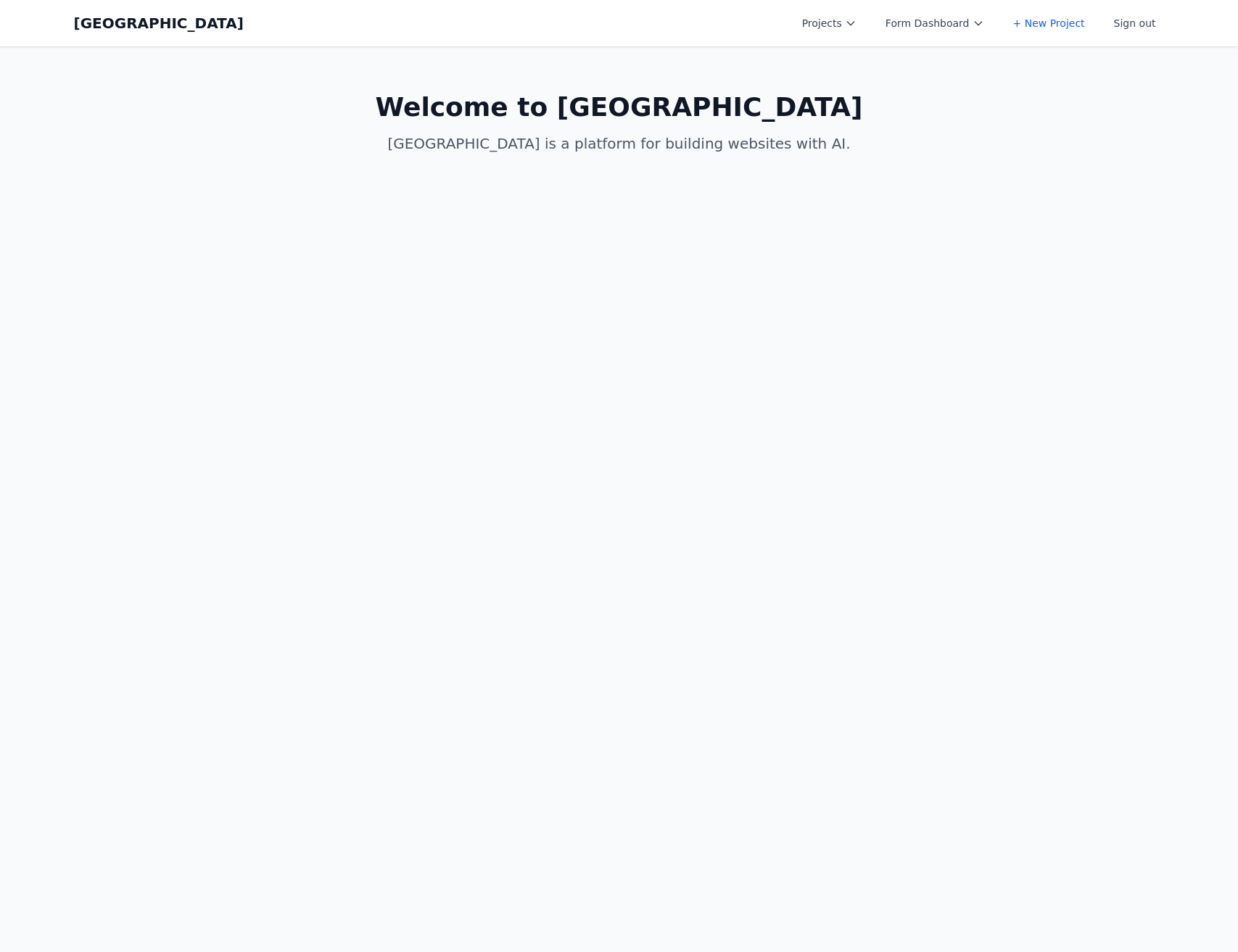  Describe the element at coordinates (829, 23) in the screenshot. I see `button: Projects` at that location.